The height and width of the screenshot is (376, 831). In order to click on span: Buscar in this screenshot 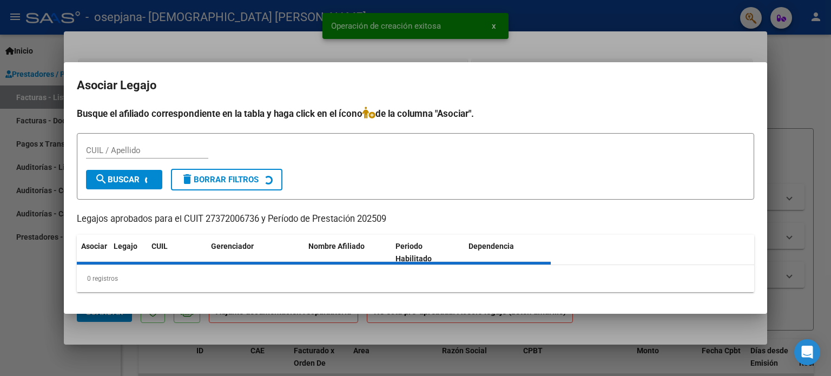, I will do `click(117, 180)`.